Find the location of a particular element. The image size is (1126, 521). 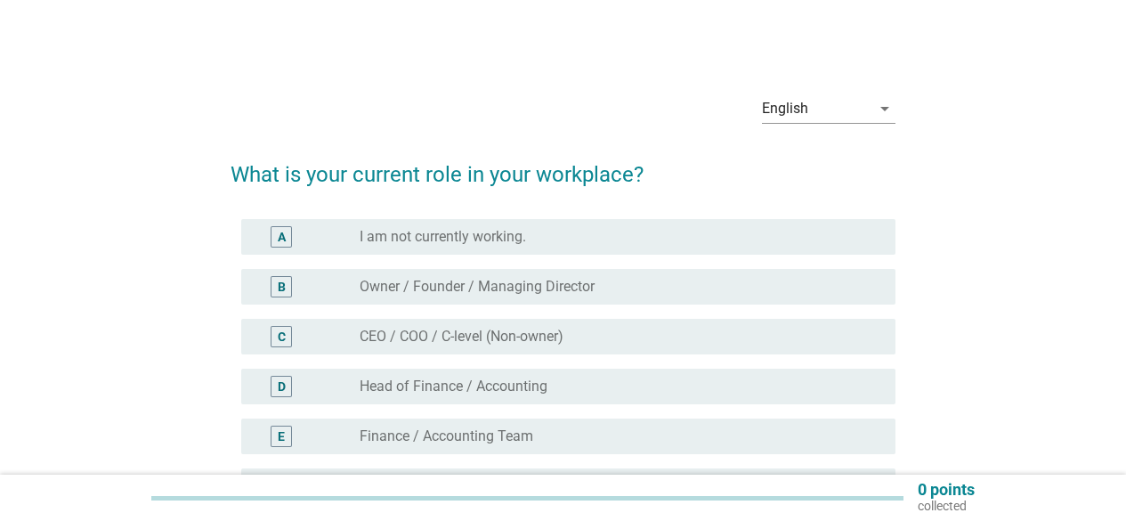

i: arrow_drop_down is located at coordinates (885, 109).